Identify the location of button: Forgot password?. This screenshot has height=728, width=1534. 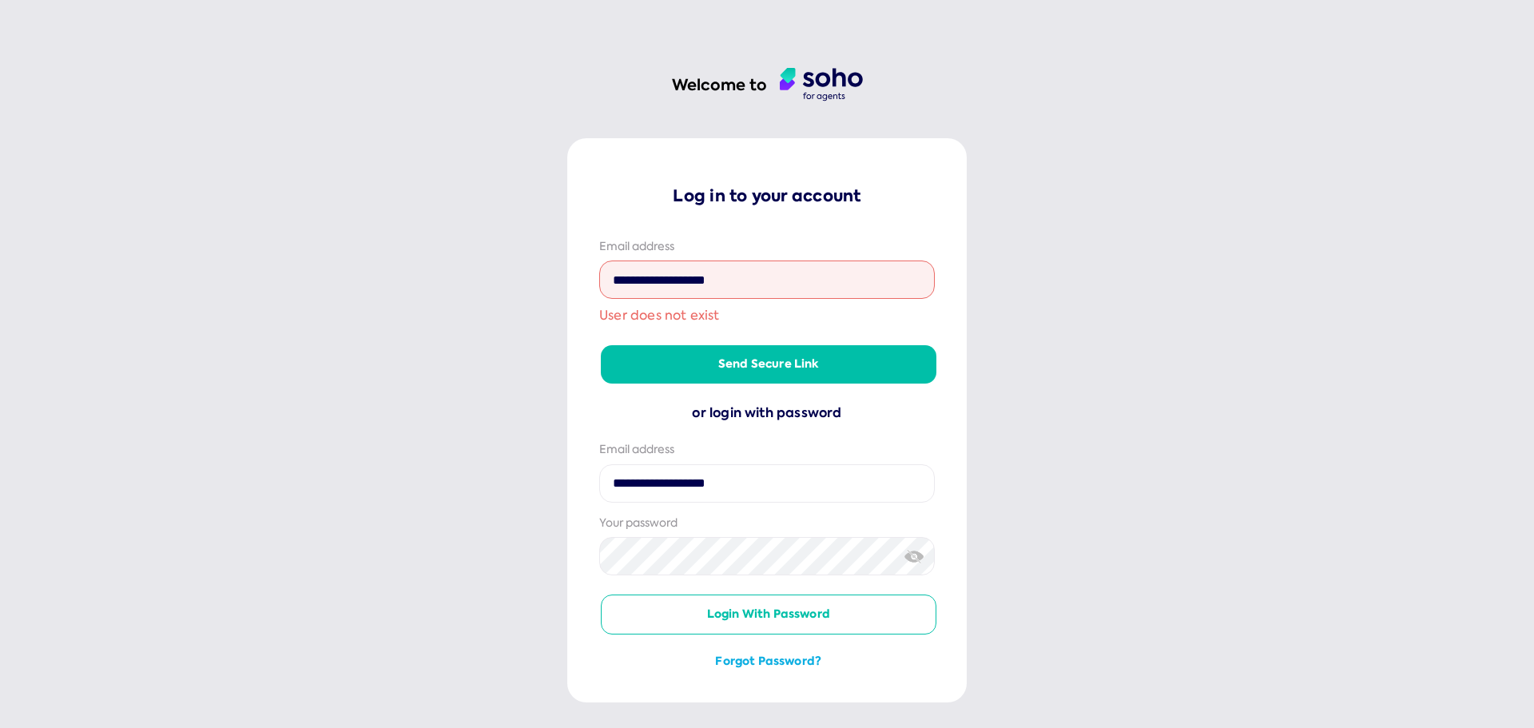
(768, 661).